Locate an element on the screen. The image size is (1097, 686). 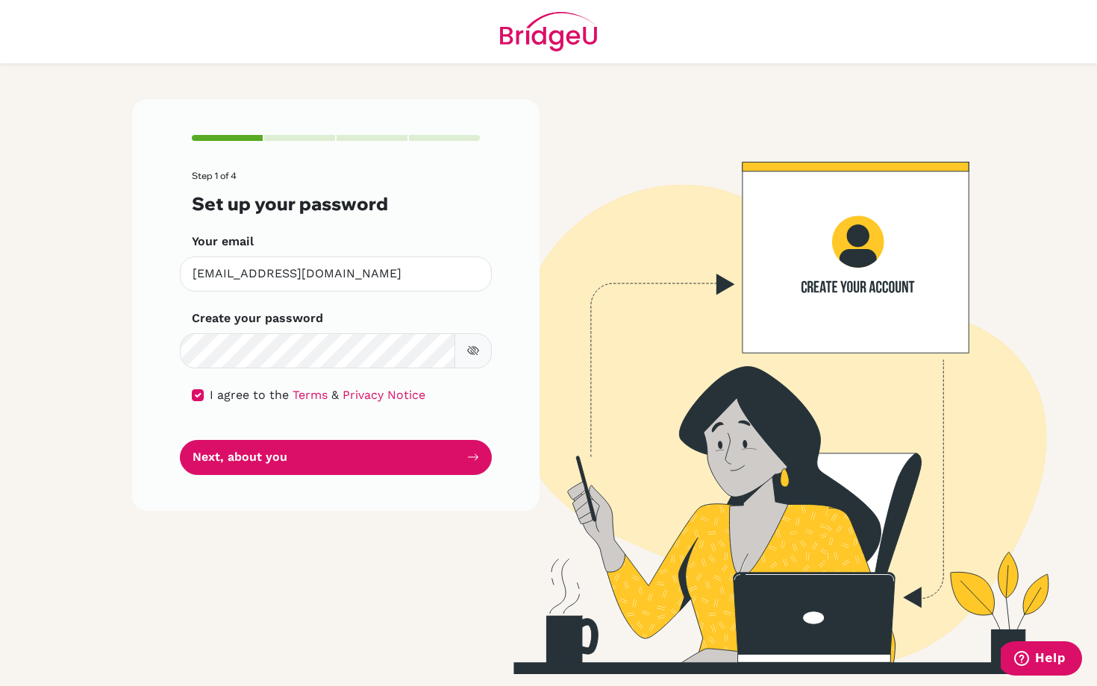
h3: Set up your password is located at coordinates (336, 204).